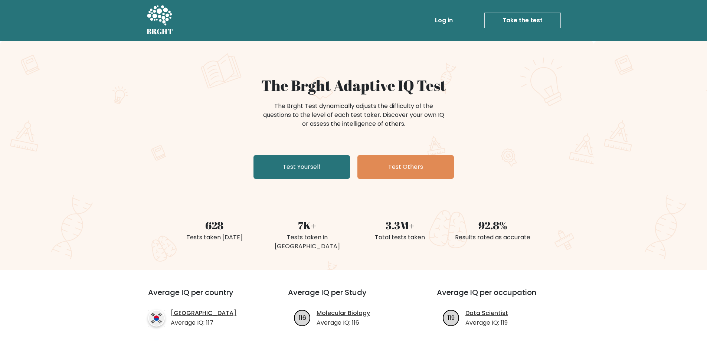 This screenshot has height=341, width=707. I want to click on a: Take the test, so click(523, 20).